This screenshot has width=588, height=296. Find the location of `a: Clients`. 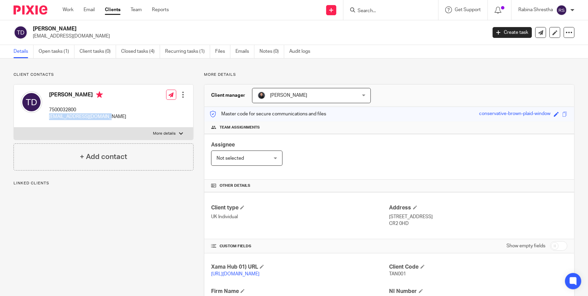

a: Clients is located at coordinates (113, 10).